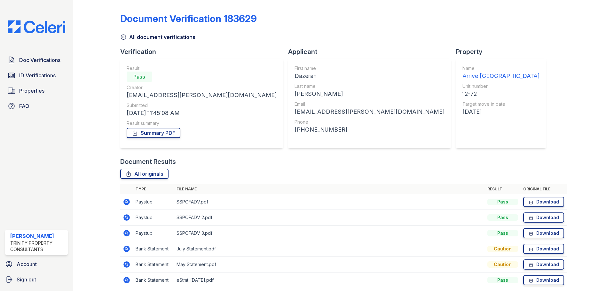 Image resolution: width=614 pixels, height=291 pixels. Describe the element at coordinates (154, 133) in the screenshot. I see `a: Summary PDF` at that location.